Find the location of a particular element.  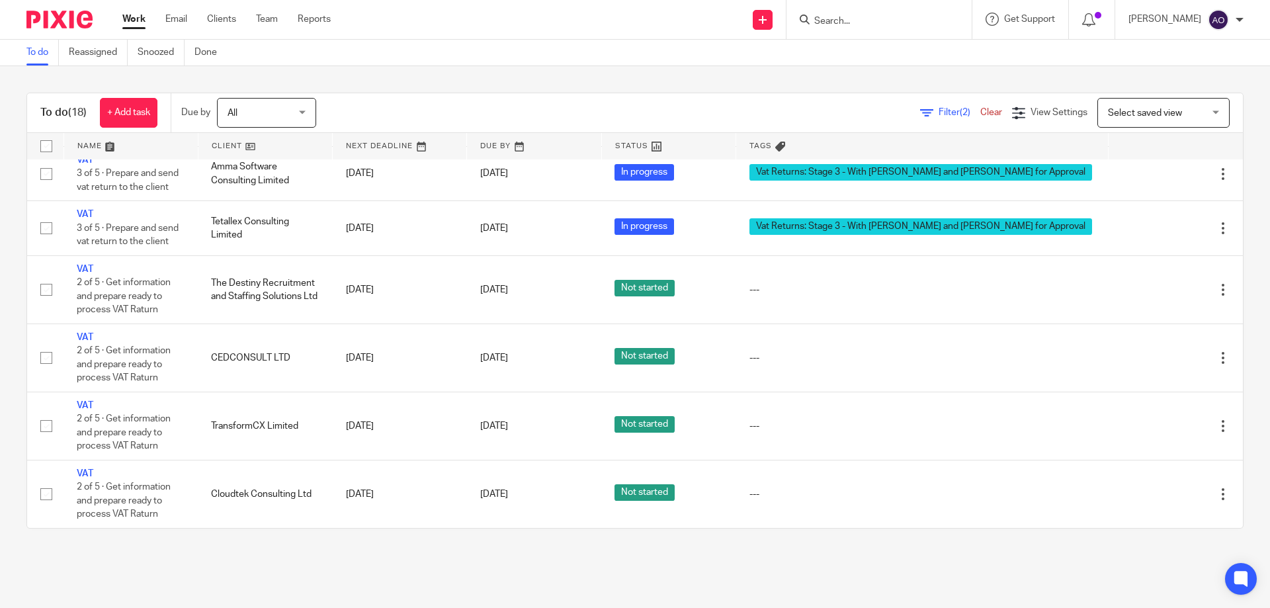

h1: To do is located at coordinates (63, 112).